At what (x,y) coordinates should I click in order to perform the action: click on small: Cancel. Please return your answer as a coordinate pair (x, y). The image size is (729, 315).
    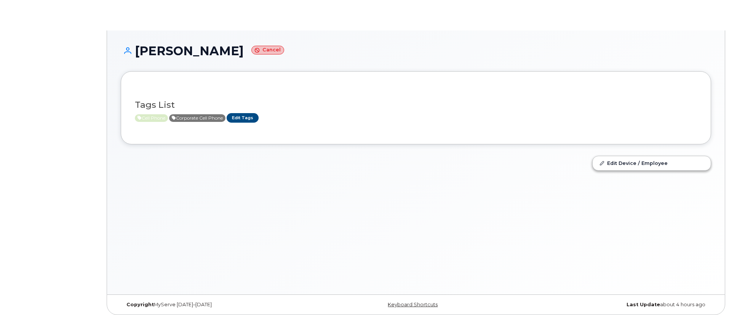
    Looking at the image, I should click on (268, 50).